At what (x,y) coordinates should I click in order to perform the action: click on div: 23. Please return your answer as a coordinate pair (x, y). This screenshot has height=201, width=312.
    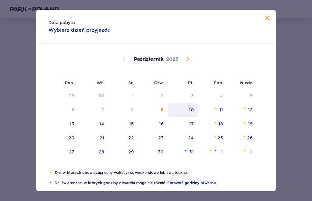
    Looking at the image, I should click on (161, 138).